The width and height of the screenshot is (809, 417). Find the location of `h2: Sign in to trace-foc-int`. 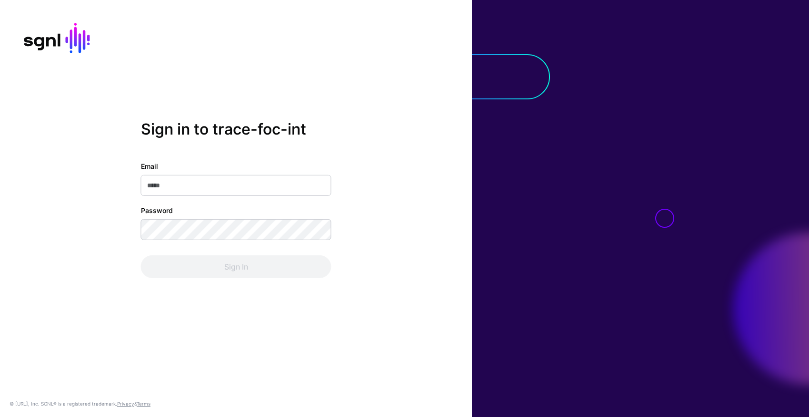

h2: Sign in to trace-foc-int is located at coordinates (236, 129).